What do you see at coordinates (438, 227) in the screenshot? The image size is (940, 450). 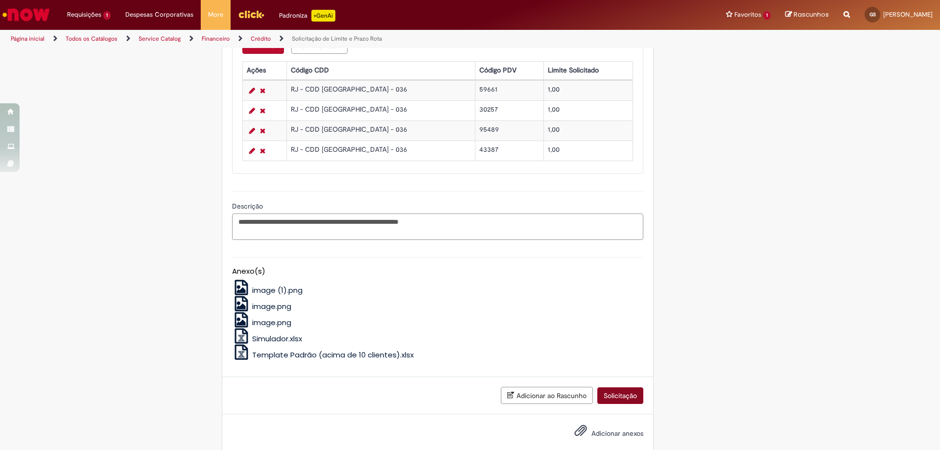 I see `textarea: Descrição` at bounding box center [438, 227].